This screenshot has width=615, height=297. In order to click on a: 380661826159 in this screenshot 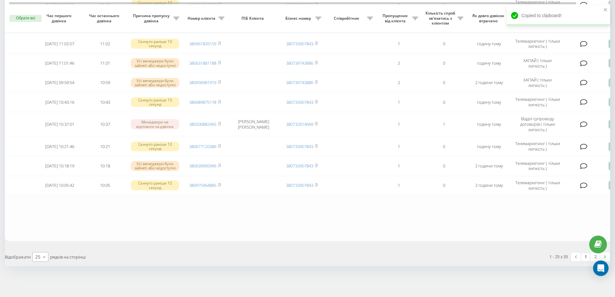, I will do `click(203, 44)`.